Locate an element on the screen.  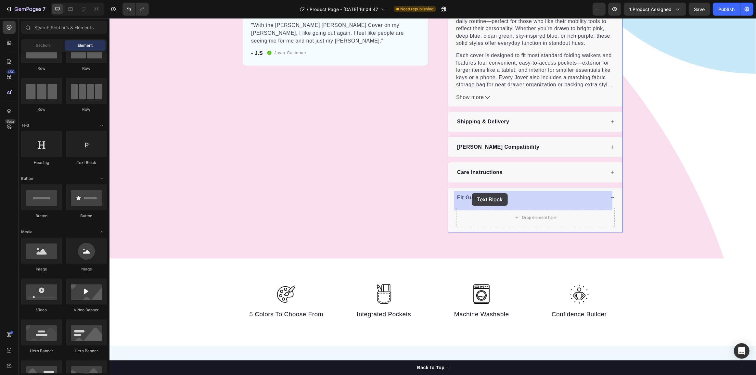
button: Publish is located at coordinates (726, 9).